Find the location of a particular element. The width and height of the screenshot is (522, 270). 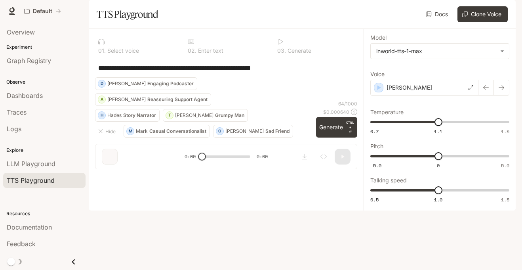

p: Casual Conversationalist is located at coordinates (178, 131).